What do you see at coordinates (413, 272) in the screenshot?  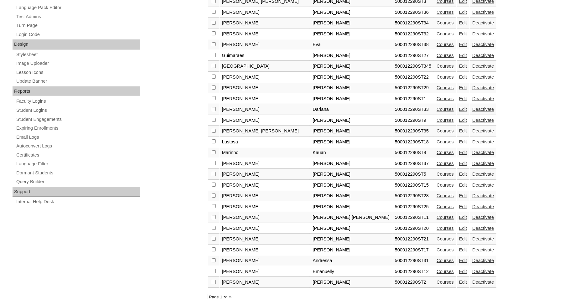 I see `td: 500012290ST12` at bounding box center [413, 272].